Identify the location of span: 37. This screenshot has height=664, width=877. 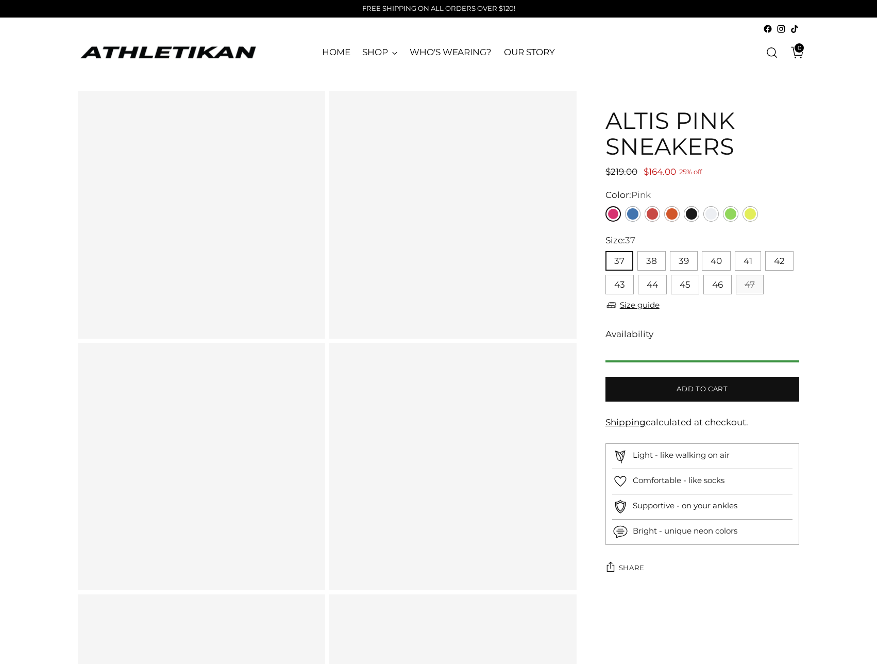
(630, 240).